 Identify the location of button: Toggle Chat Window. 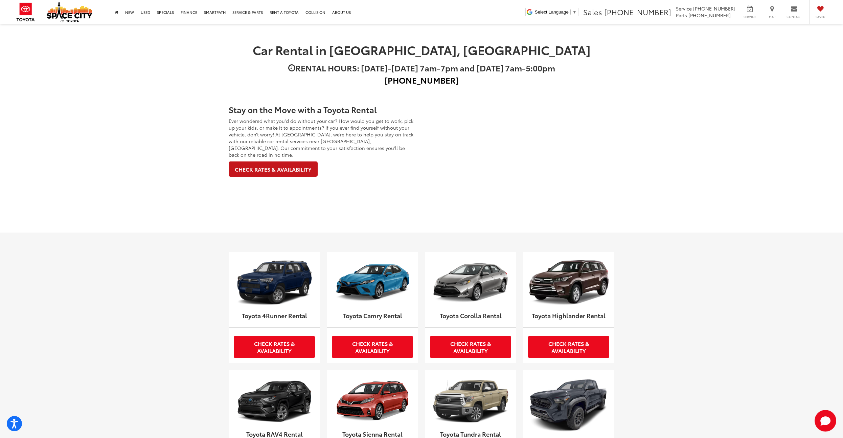
(825, 420).